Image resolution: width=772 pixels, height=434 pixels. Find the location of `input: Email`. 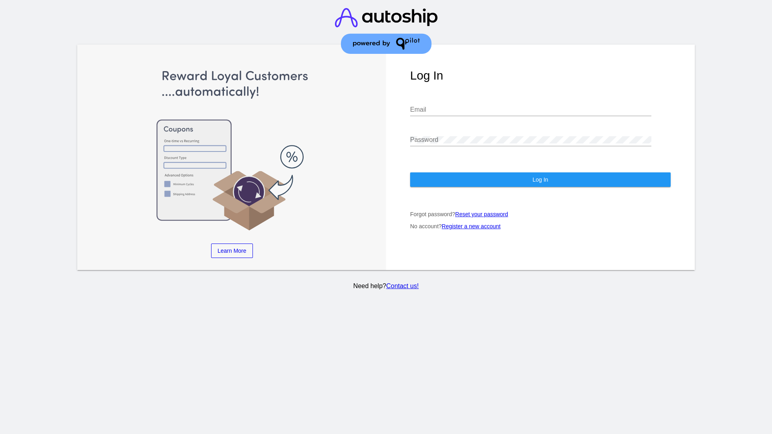

input: Email is located at coordinates (531, 110).